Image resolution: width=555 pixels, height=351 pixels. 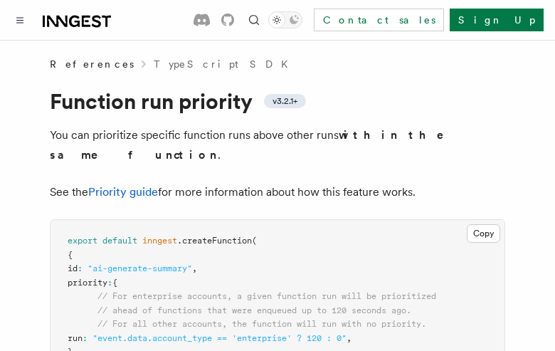 I want to click on span: export, so click(x=83, y=241).